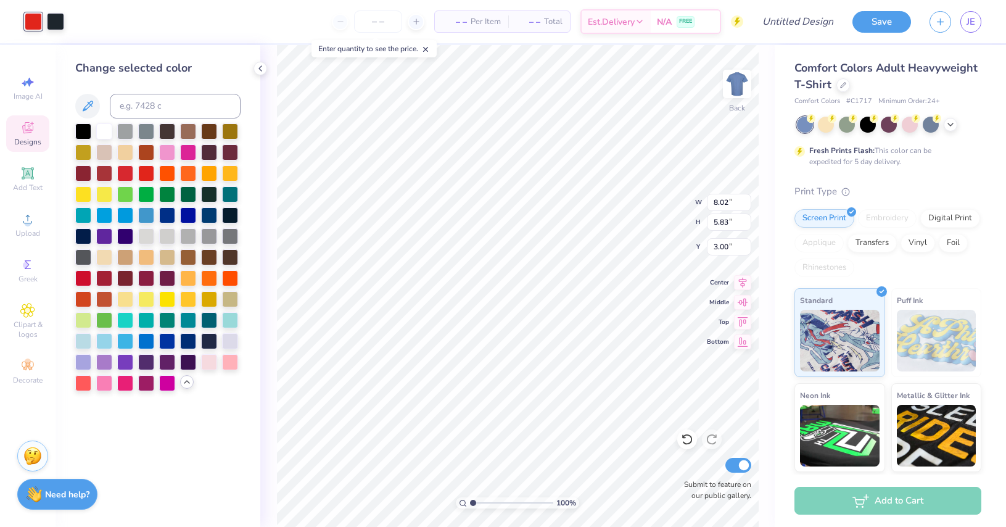 Image resolution: width=1006 pixels, height=527 pixels. What do you see at coordinates (175, 106) in the screenshot?
I see `input: e.g. 7428 c` at bounding box center [175, 106].